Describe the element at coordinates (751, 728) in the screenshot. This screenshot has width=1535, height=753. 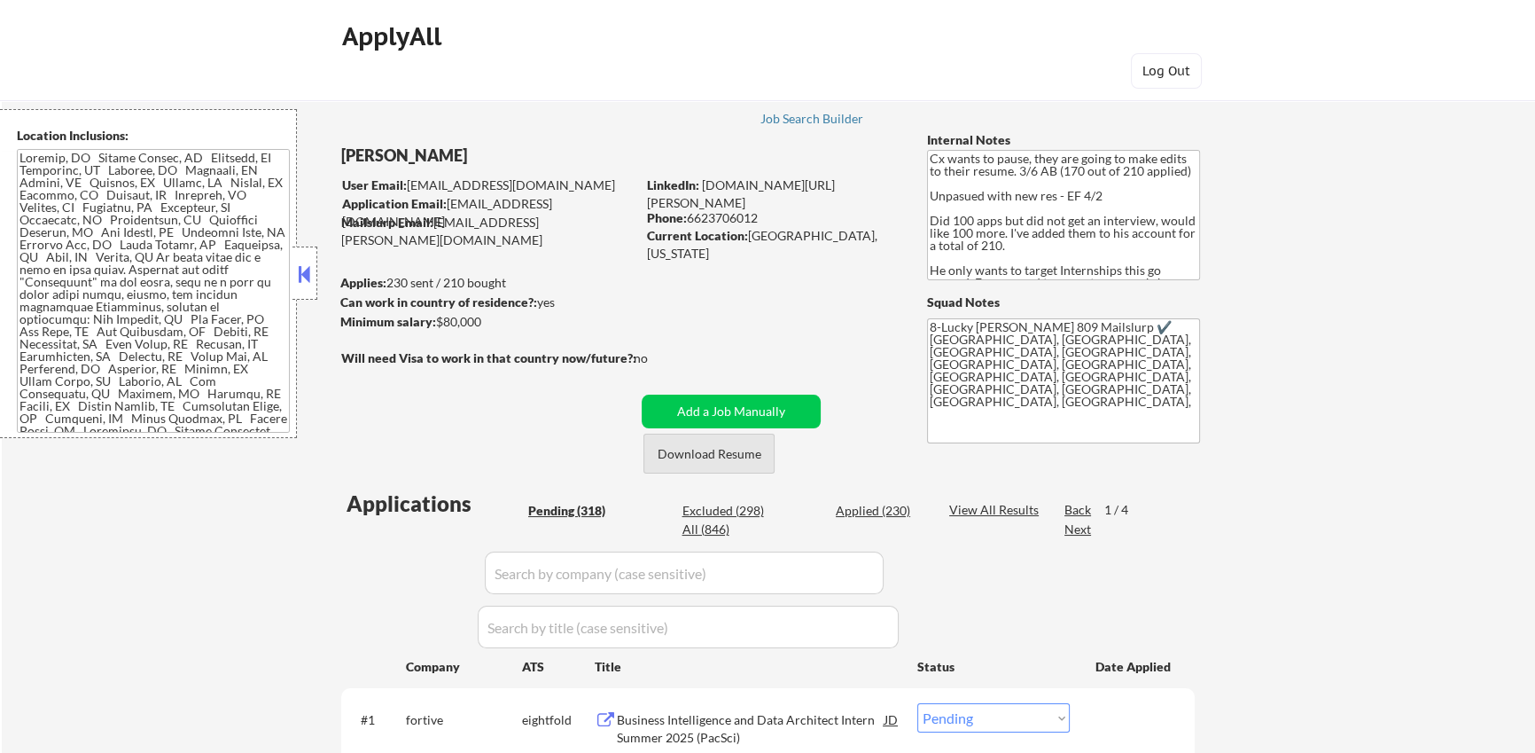
I see `div: Business Intelligence and Data Architect Intern Summer 2025 (PacSci)` at that location.